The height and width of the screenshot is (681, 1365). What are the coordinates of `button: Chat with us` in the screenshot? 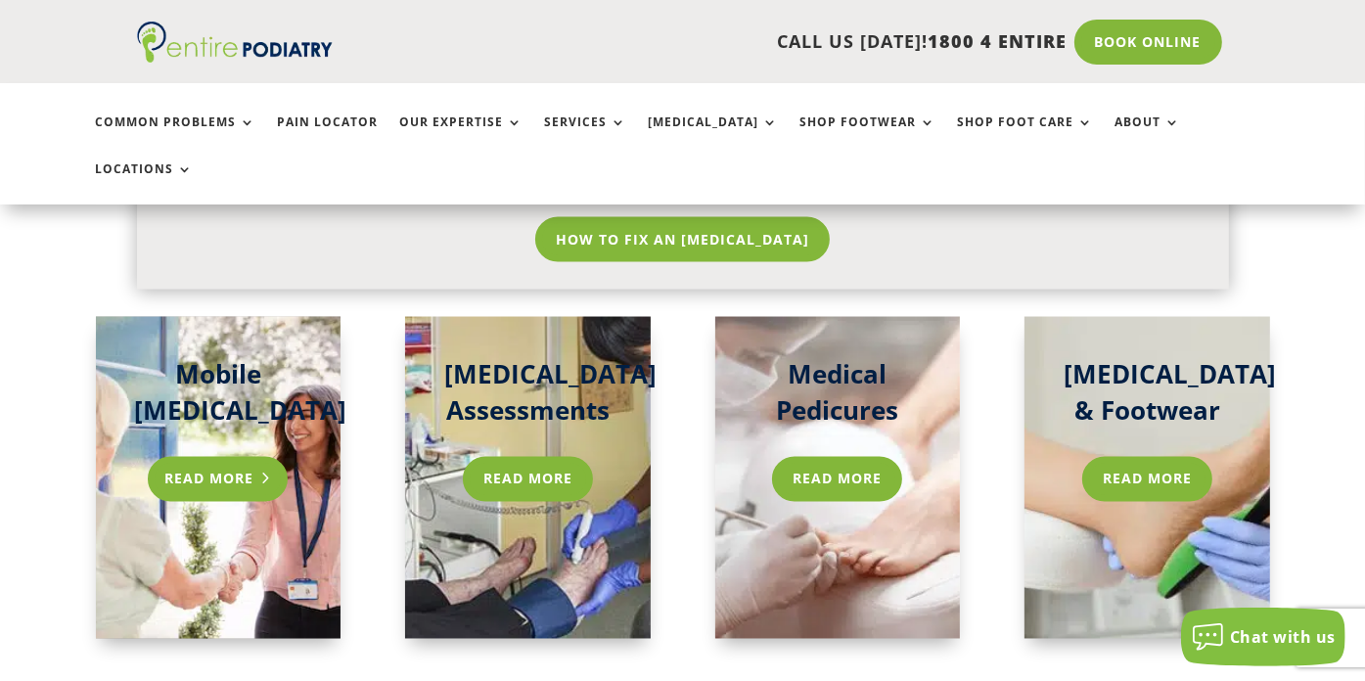 It's located at (1263, 637).